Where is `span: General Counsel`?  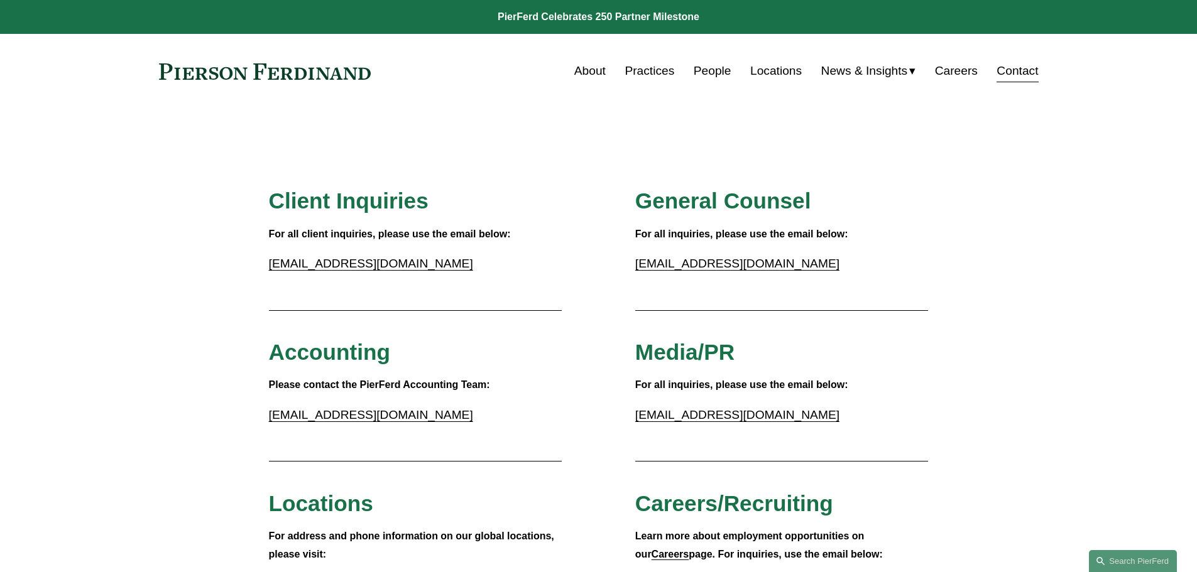 span: General Counsel is located at coordinates (723, 200).